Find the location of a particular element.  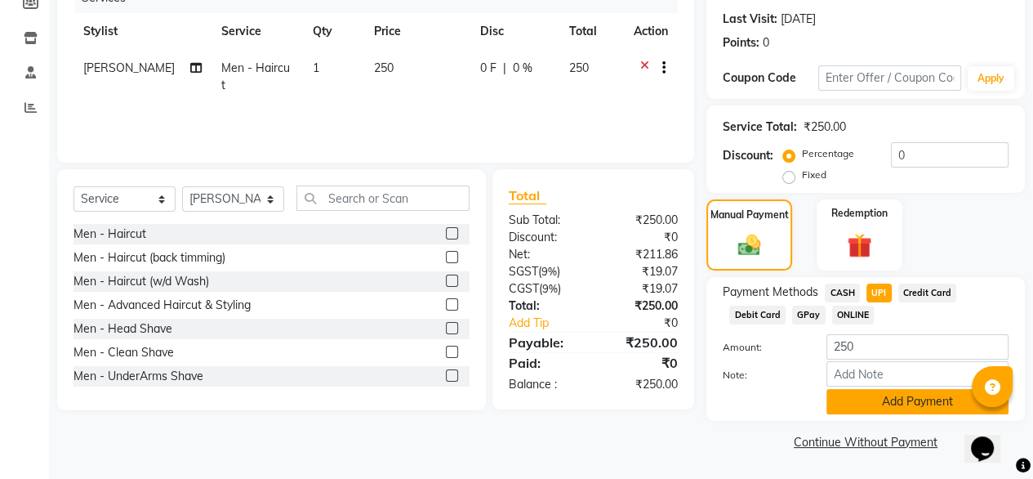

input: Search or Scan is located at coordinates (383, 198).